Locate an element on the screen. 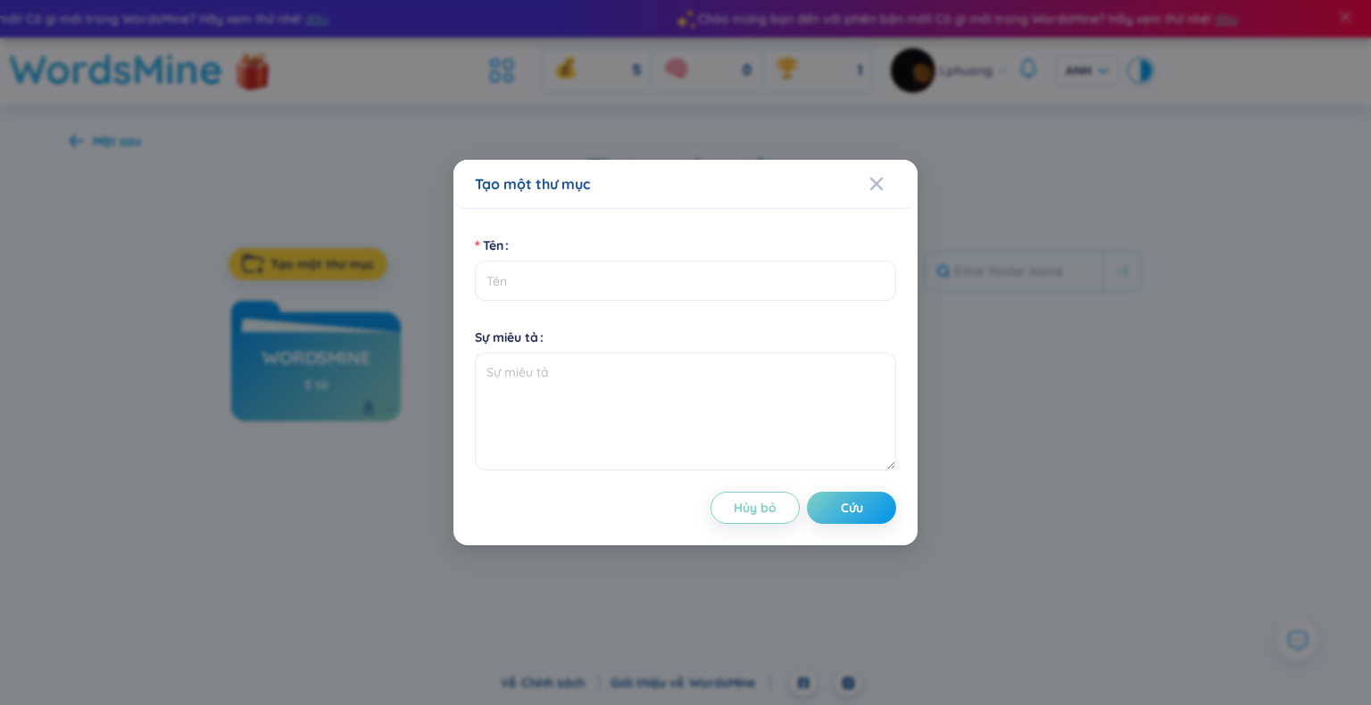 Image resolution: width=1371 pixels, height=705 pixels. button: Cứu is located at coordinates (852, 508).